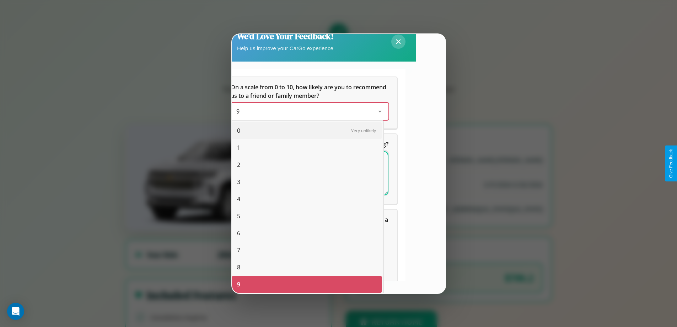  What do you see at coordinates (364, 130) in the screenshot?
I see `span: Very unlikely` at bounding box center [364, 130].